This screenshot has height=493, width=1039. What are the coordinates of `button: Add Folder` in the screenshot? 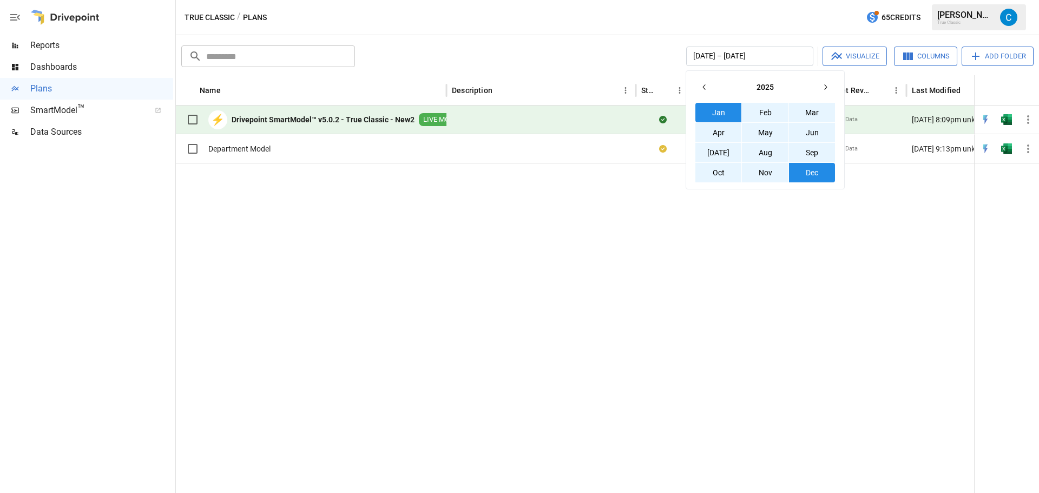 It's located at (998, 56).